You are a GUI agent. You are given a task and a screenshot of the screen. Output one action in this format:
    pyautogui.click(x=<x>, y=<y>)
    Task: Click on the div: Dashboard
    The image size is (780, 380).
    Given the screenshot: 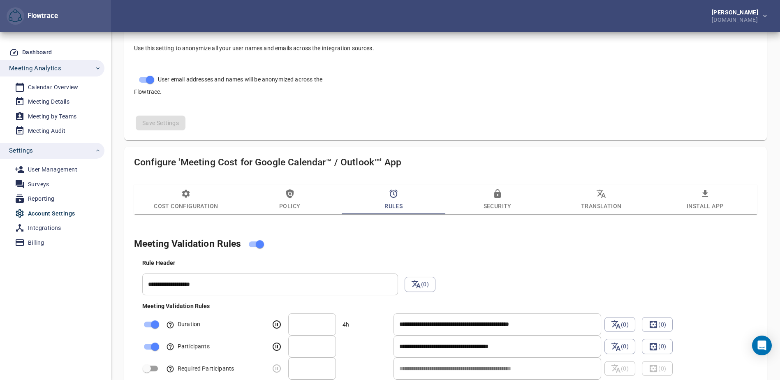 What is the action you would take?
    pyautogui.click(x=37, y=52)
    